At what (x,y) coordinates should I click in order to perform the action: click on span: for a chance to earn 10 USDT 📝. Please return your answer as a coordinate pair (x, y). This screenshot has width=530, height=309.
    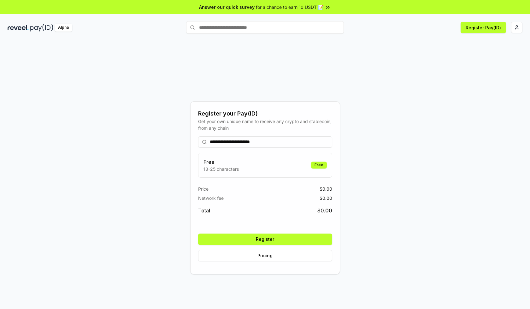
    Looking at the image, I should click on (290, 7).